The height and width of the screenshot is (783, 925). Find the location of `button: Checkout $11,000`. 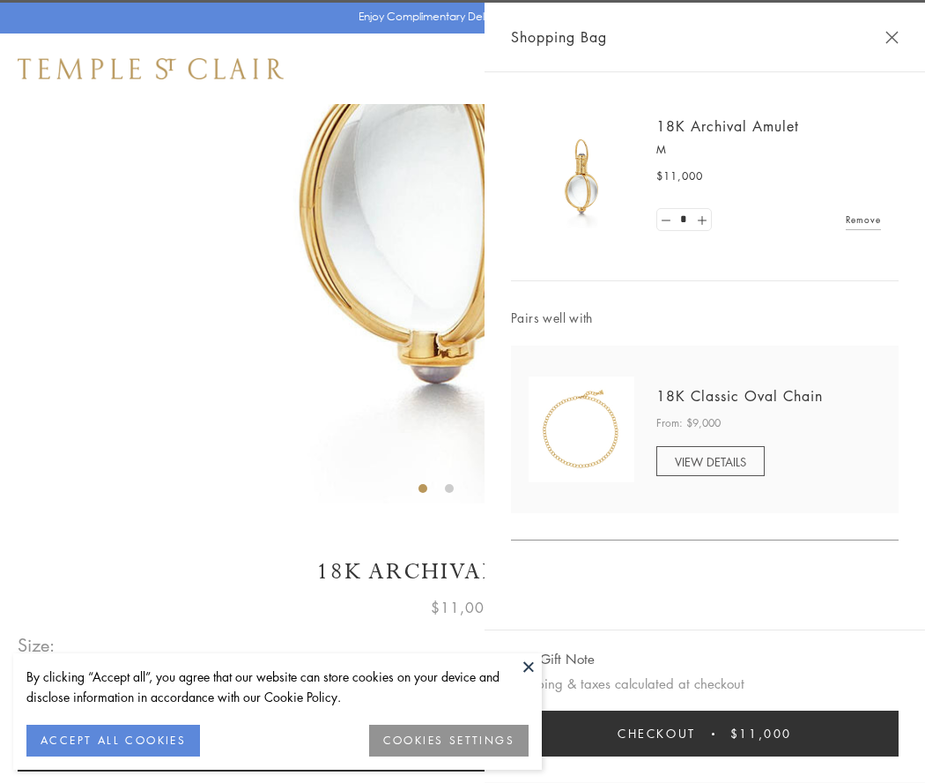

button: Checkout $11,000 is located at coordinates (705, 733).